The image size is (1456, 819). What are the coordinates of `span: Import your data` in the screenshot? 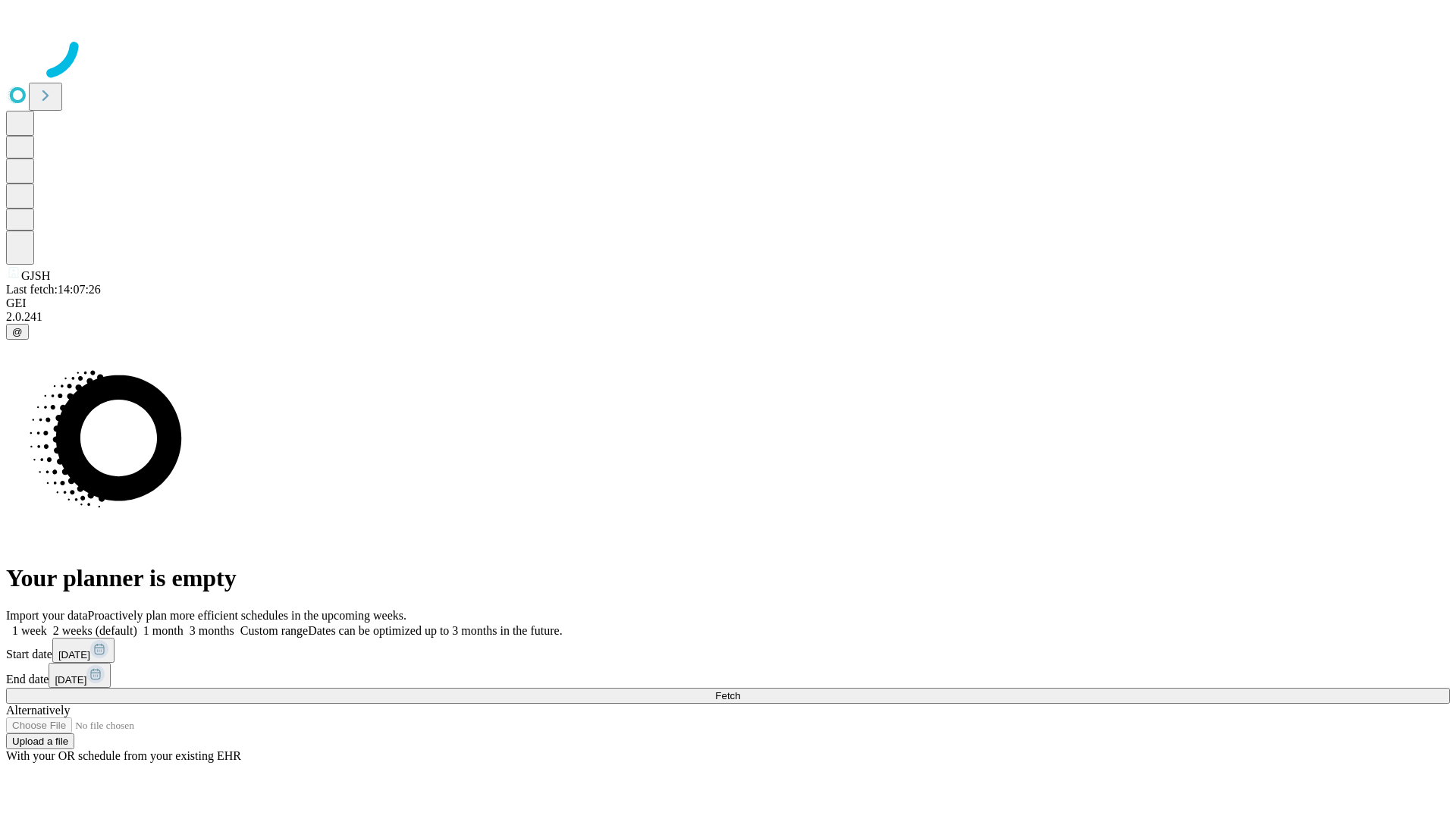 It's located at (47, 615).